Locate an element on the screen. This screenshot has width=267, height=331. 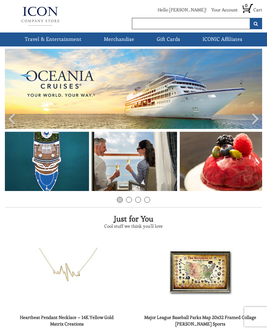
a: Your Account is located at coordinates (224, 10).